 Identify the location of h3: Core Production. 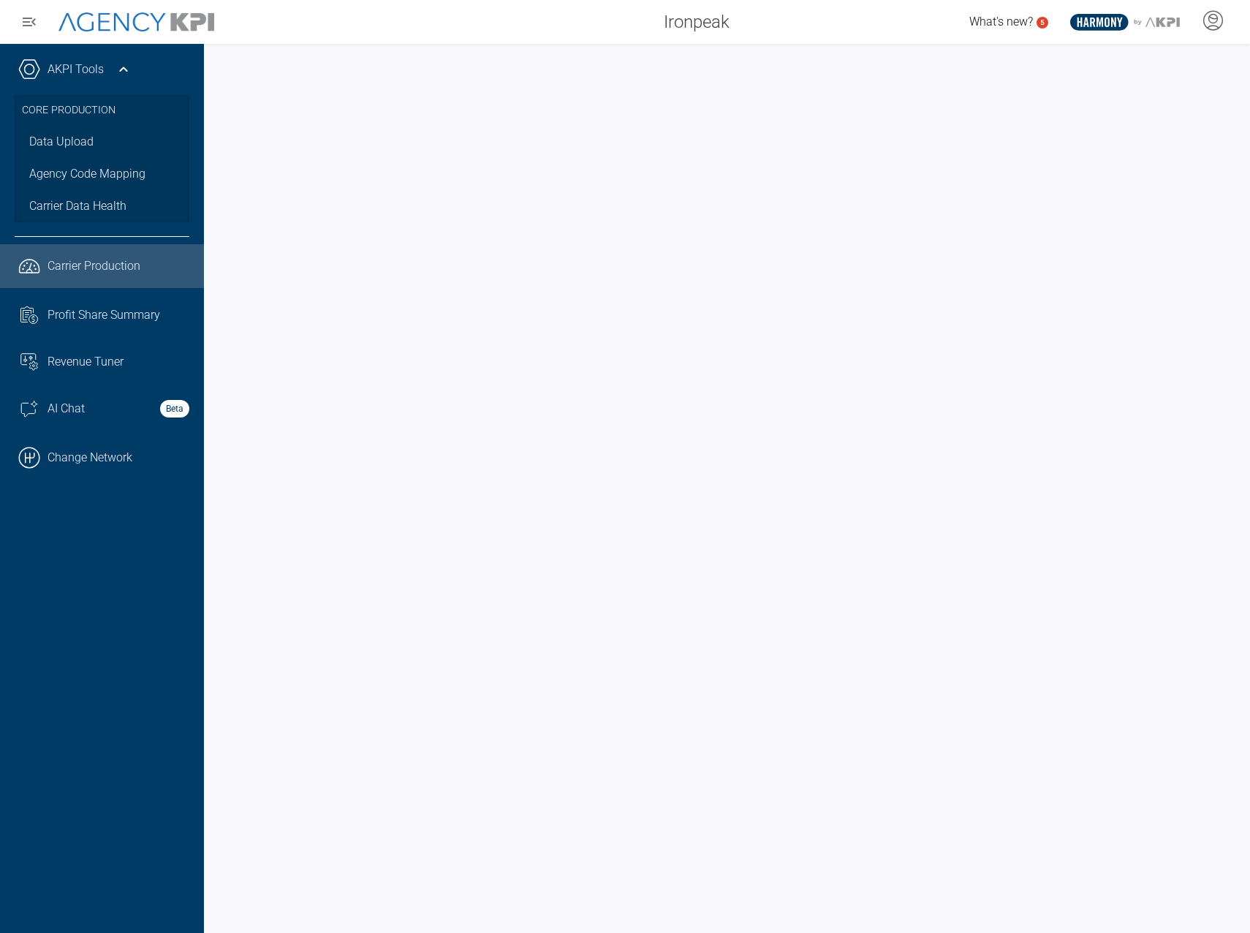
(102, 110).